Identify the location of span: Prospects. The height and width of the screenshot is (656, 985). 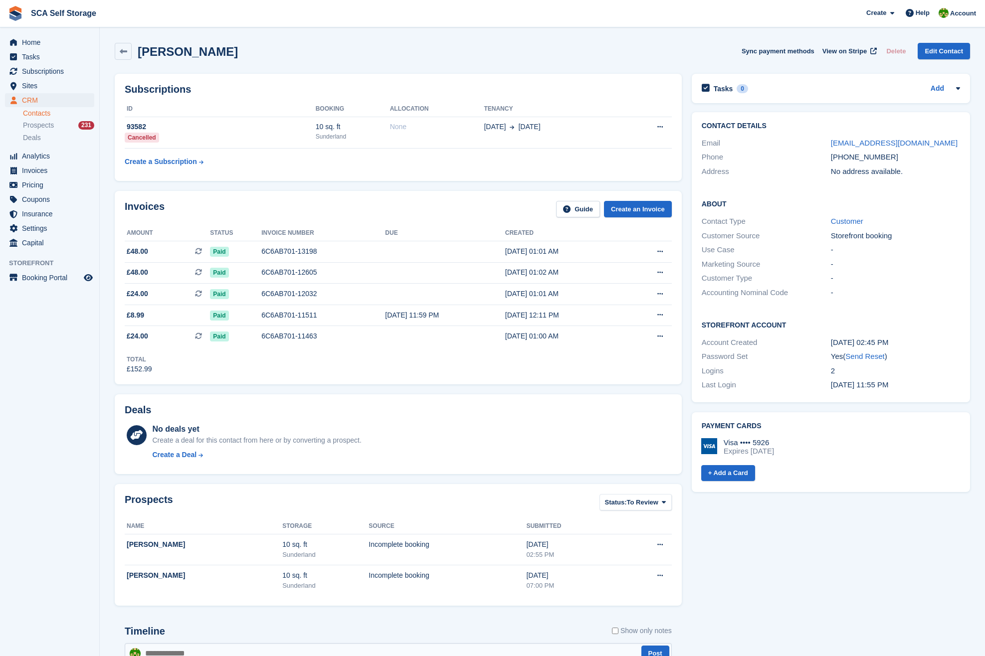
(38, 125).